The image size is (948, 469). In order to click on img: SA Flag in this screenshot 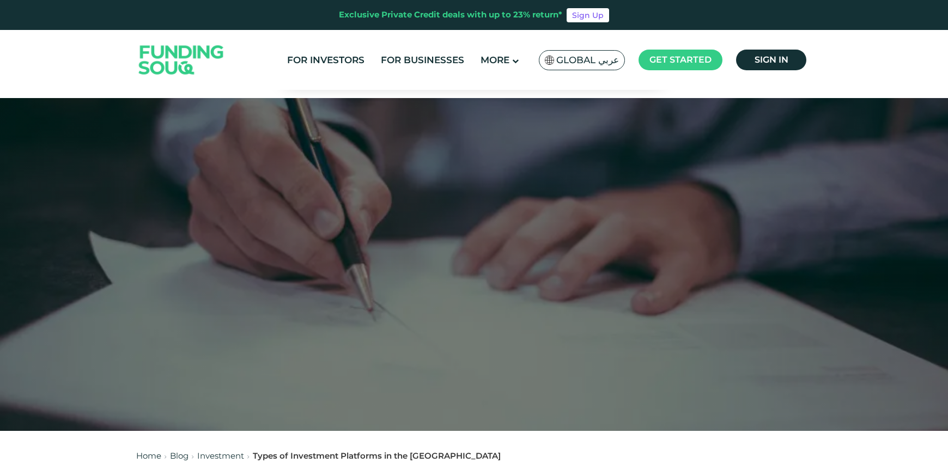, I will do `click(550, 60)`.